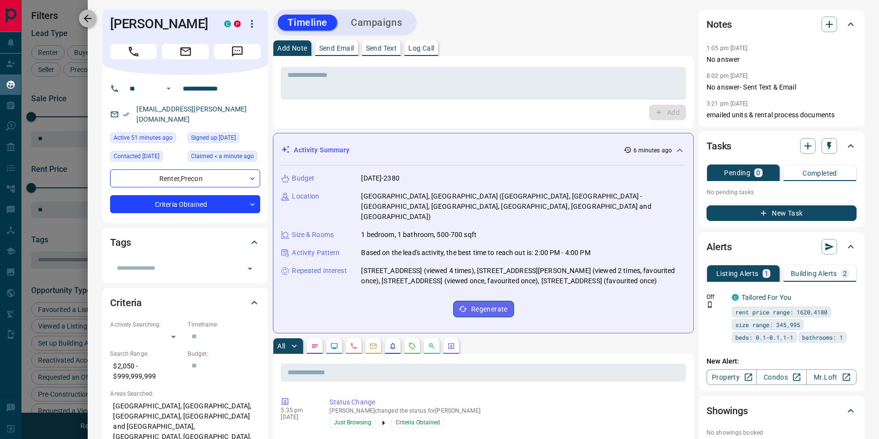 The image size is (879, 439). What do you see at coordinates (381, 48) in the screenshot?
I see `p: Send Text` at bounding box center [381, 48].